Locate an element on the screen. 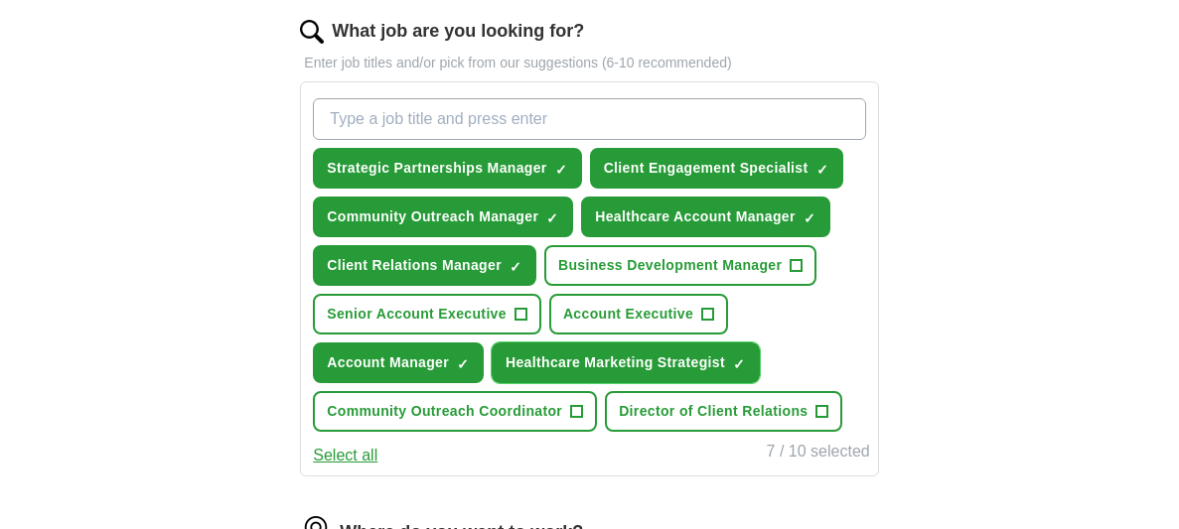 This screenshot has height=529, width=1179. button: Director of Client Relations is located at coordinates (723, 411).